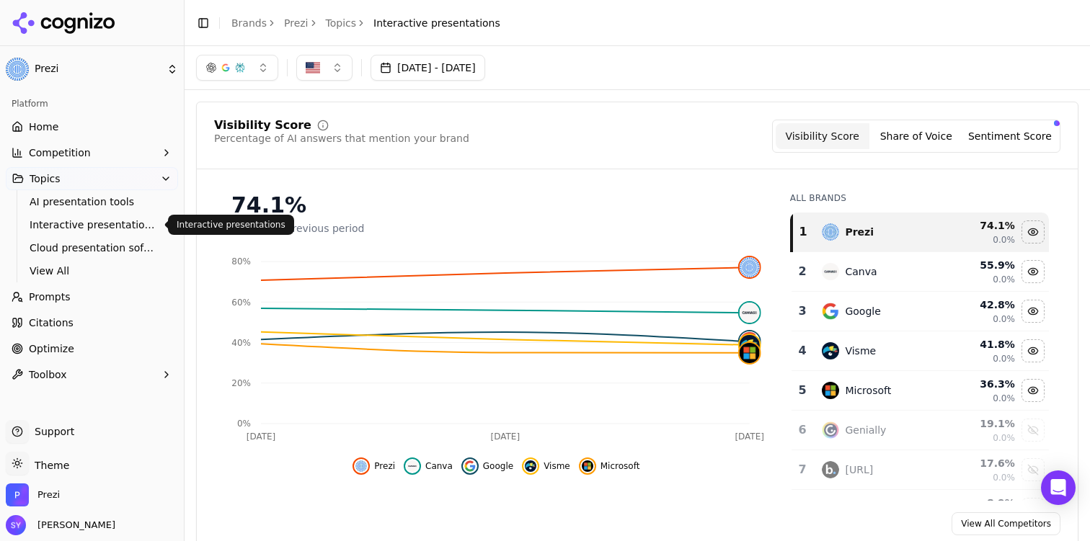  Describe the element at coordinates (1005, 524) in the screenshot. I see `a: View All Competitors` at that location.